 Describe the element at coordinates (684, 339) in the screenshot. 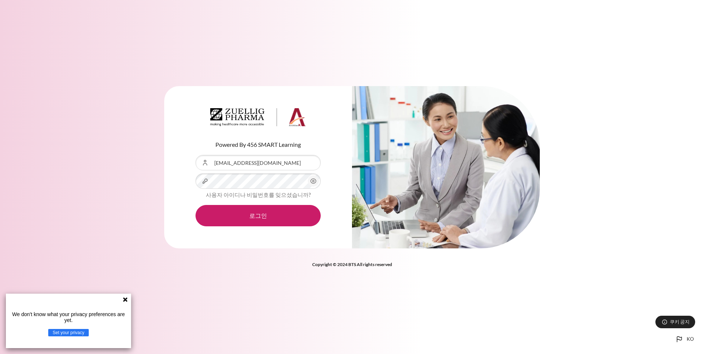

I see `button: Languages` at that location.